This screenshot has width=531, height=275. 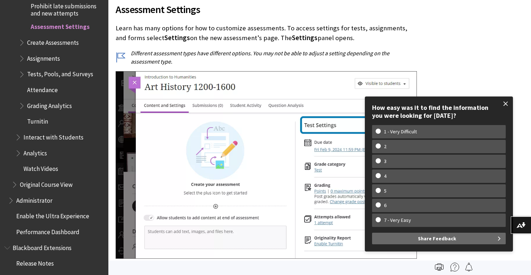 What do you see at coordinates (400, 132) in the screenshot?
I see `w-span: 1 - Very Difficult` at bounding box center [400, 132].